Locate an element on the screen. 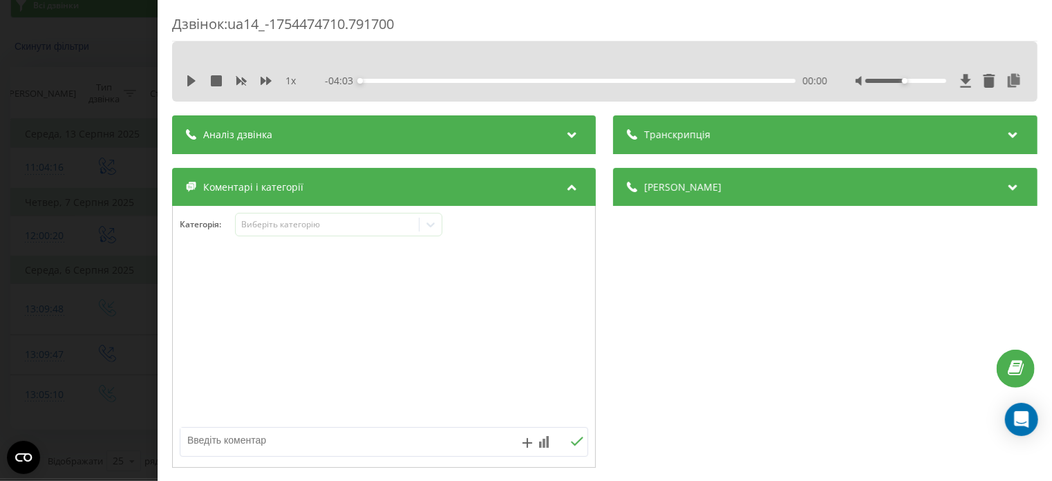 Image resolution: width=1052 pixels, height=481 pixels. h4: Категорія : is located at coordinates (207, 225).